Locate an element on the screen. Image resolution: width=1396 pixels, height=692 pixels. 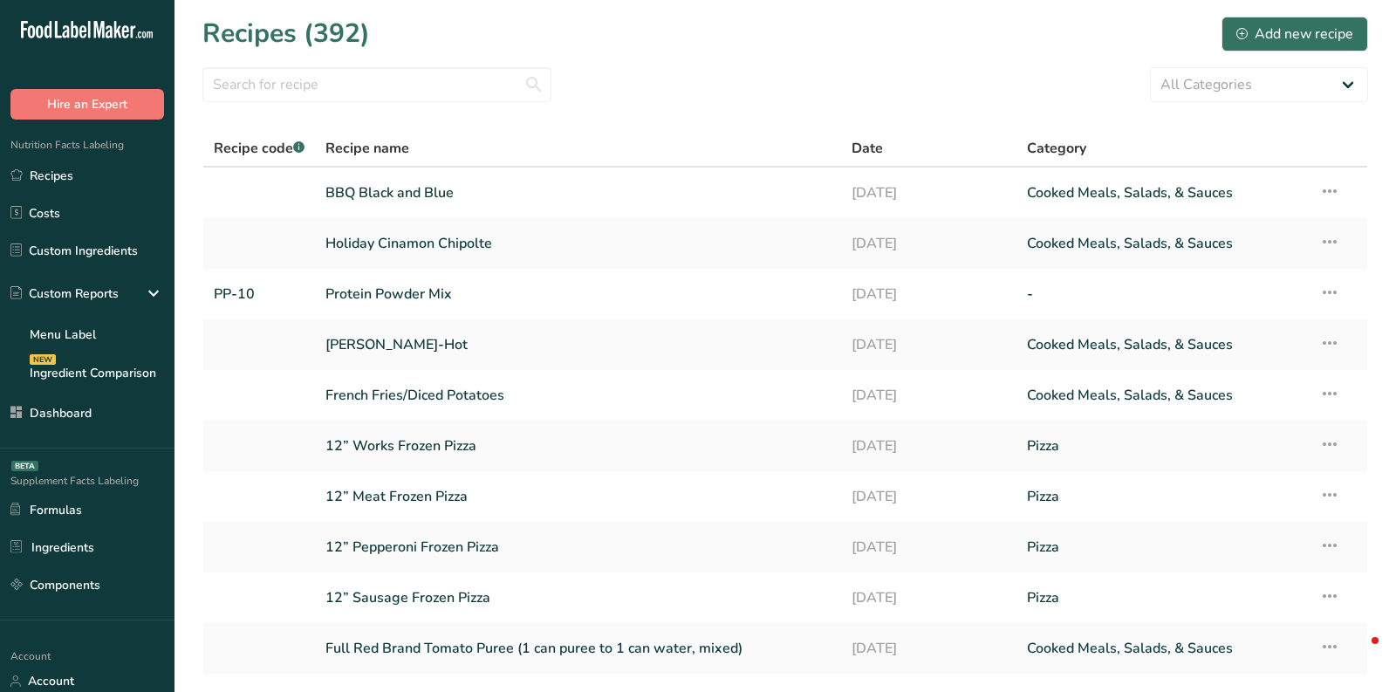
div: NEW is located at coordinates (43, 360).